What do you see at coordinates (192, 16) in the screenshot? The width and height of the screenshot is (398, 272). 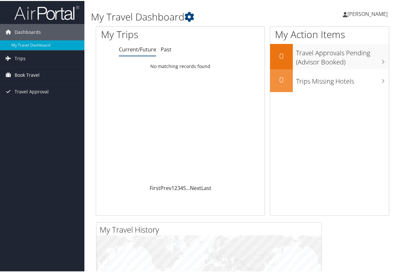 I see `h1: My Travel Dashboard` at bounding box center [192, 16].